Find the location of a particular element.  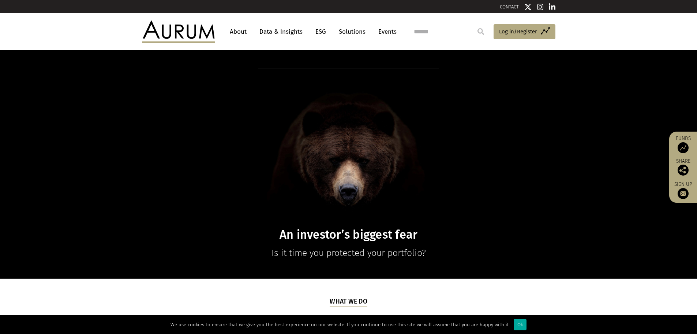

a: Data & Insights is located at coordinates (281, 31).